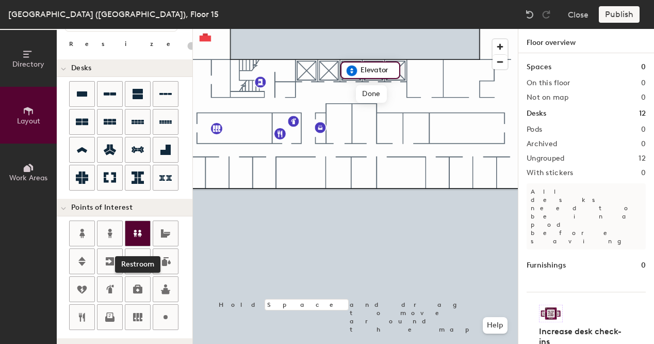 The image size is (654, 344). What do you see at coordinates (28, 178) in the screenshot?
I see `span: Work Areas` at bounding box center [28, 178].